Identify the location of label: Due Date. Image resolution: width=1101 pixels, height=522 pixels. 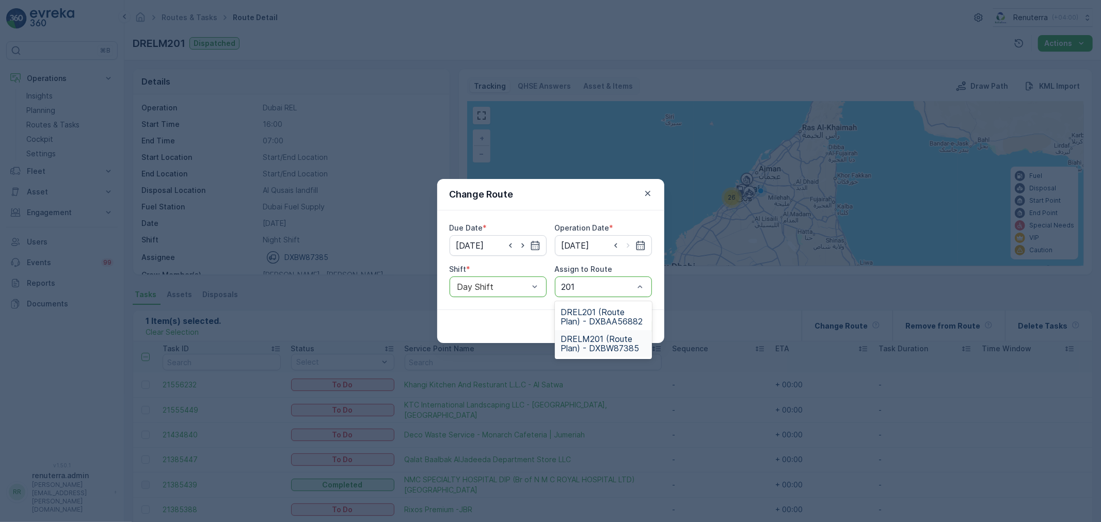
(466, 228).